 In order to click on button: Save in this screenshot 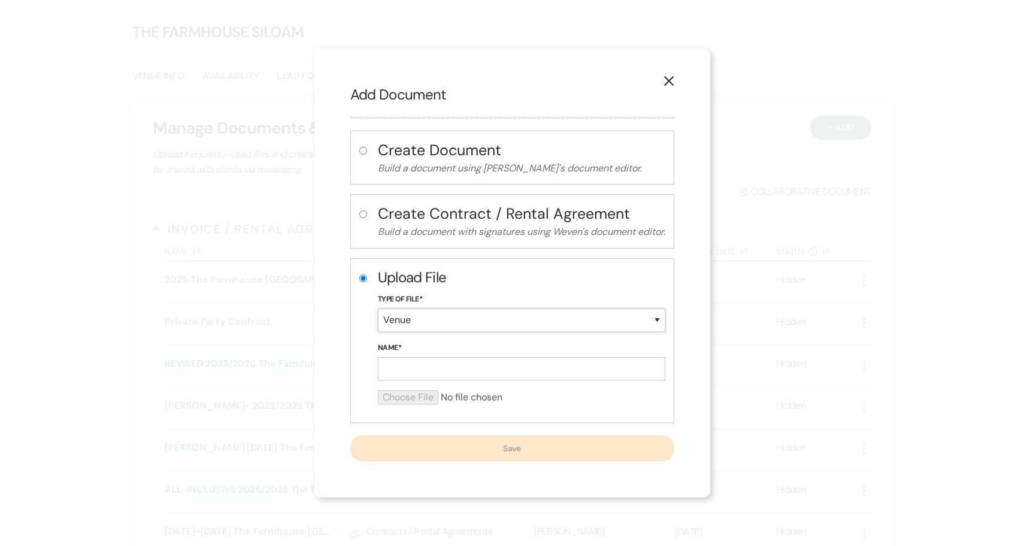, I will do `click(512, 448)`.